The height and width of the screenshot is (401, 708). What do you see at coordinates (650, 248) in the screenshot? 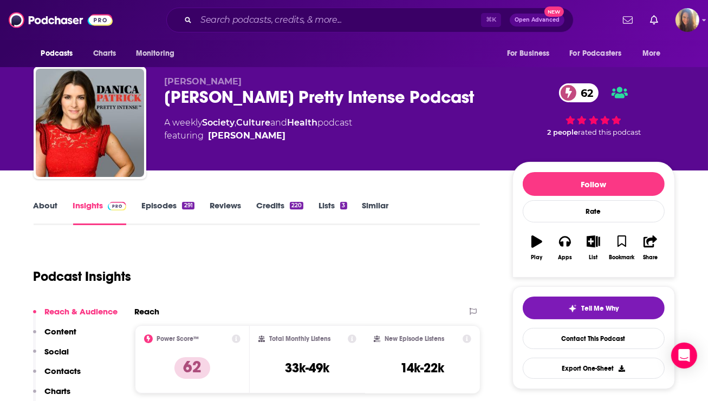
I see `button: Share` at bounding box center [650, 248].